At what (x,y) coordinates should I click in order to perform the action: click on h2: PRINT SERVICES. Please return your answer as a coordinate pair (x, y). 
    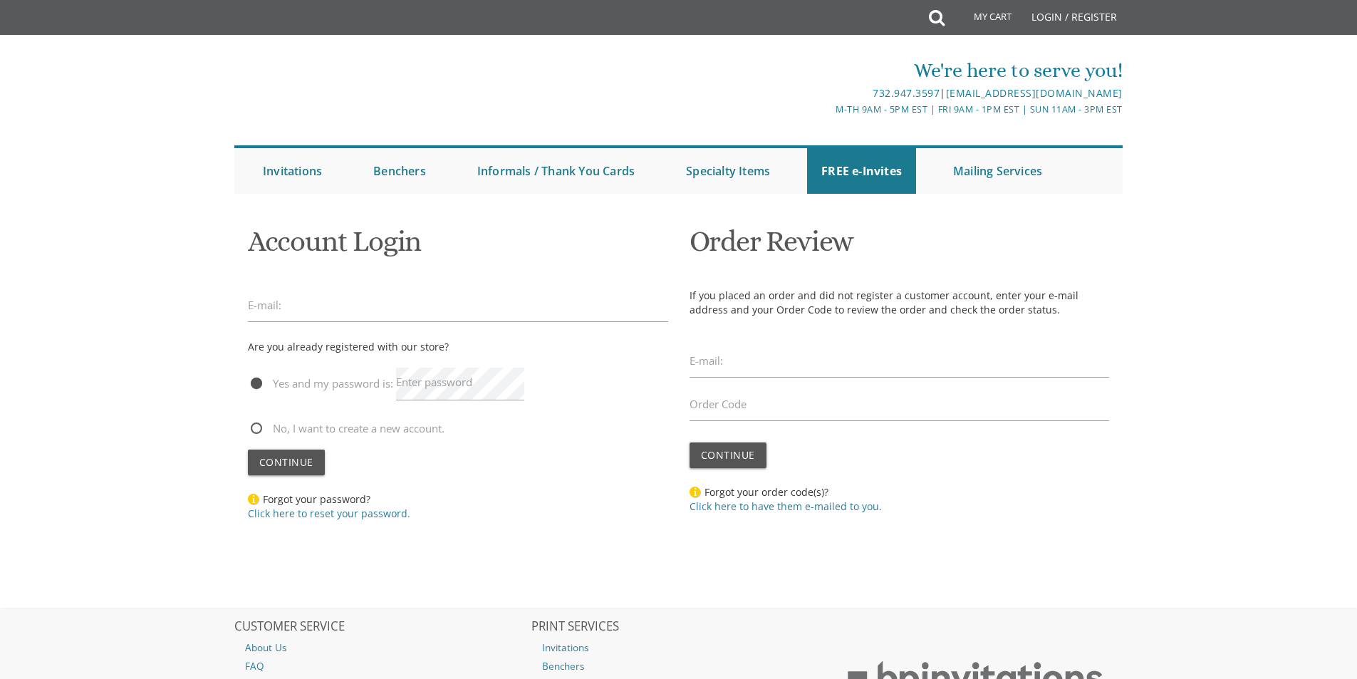
    Looking at the image, I should click on (679, 627).